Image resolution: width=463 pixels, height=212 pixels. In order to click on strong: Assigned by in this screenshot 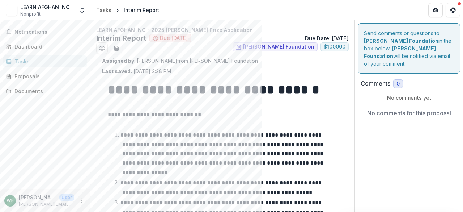, I will do `click(118, 60)`.